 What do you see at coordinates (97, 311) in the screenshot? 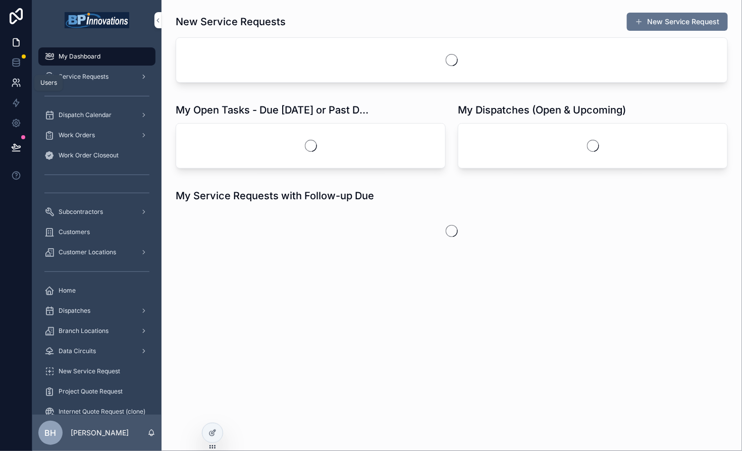
I see `a: Dispatches` at bounding box center [97, 311].